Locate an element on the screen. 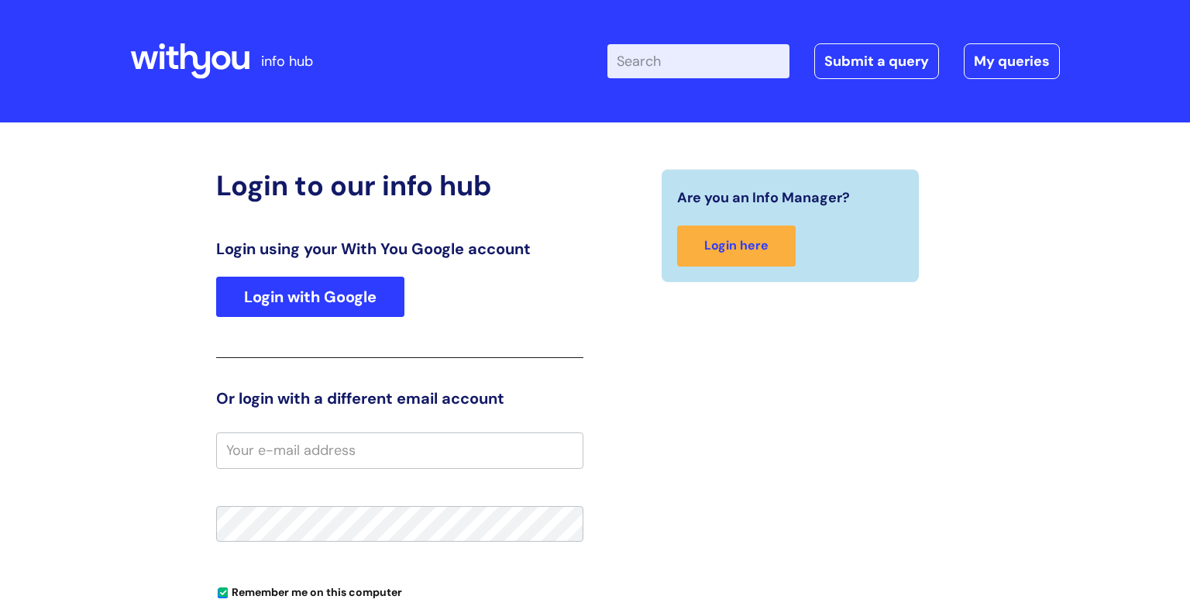  a: Submit a query is located at coordinates (876, 61).